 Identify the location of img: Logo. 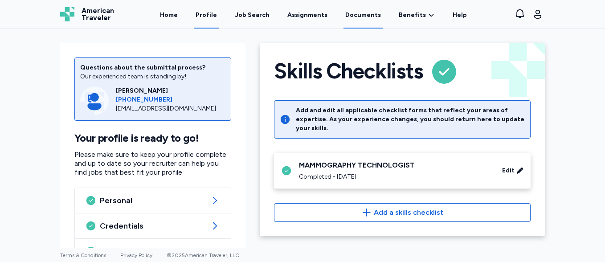
(67, 14).